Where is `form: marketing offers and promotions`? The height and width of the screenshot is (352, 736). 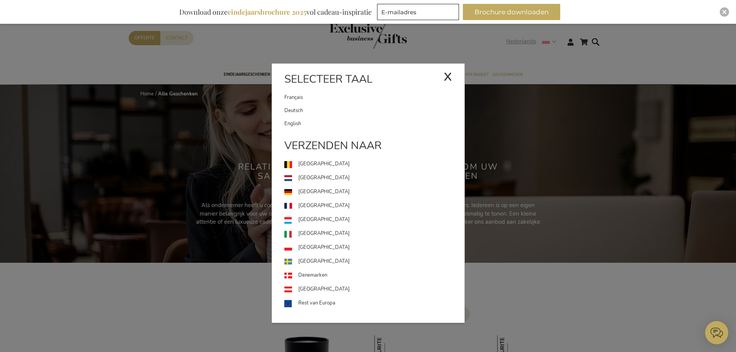
form: marketing offers and promotions is located at coordinates (419, 13).